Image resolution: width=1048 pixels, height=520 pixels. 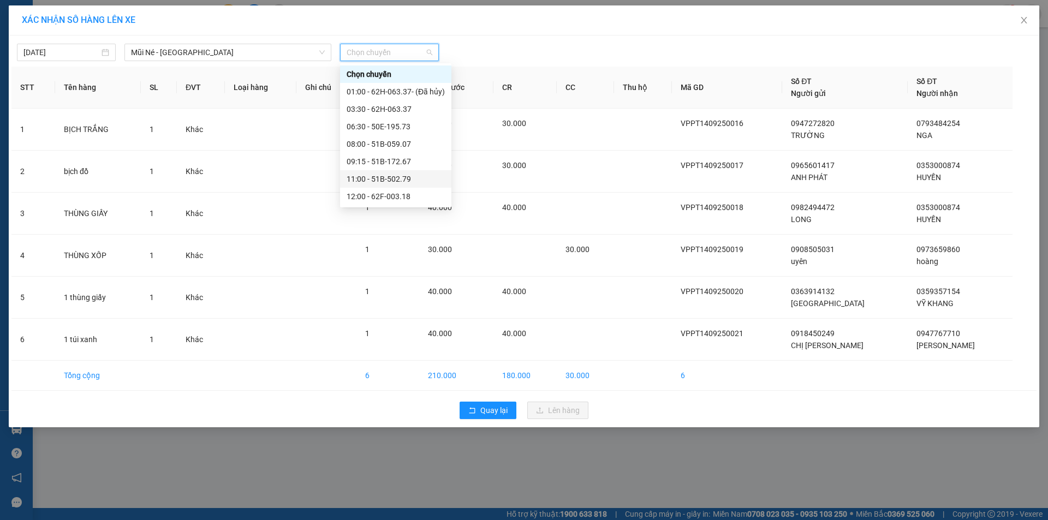 I want to click on th: Loại hàng, so click(x=260, y=87).